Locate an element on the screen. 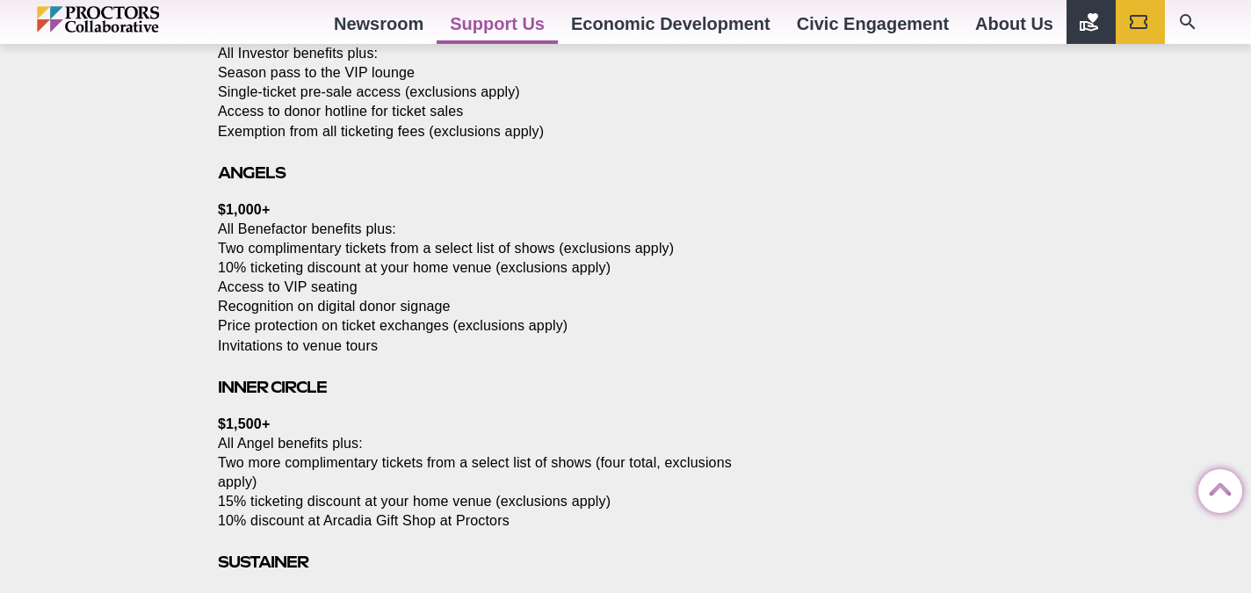 This screenshot has width=1251, height=593. a: Back to Top is located at coordinates (1216, 488).